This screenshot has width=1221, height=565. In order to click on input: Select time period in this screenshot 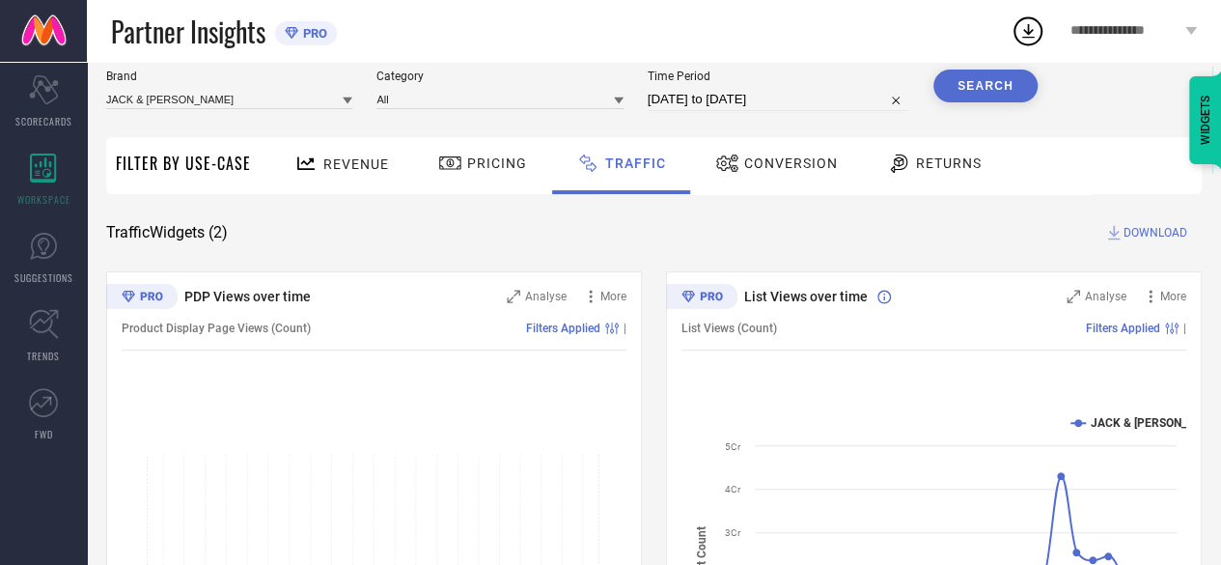, I will do `click(778, 99)`.